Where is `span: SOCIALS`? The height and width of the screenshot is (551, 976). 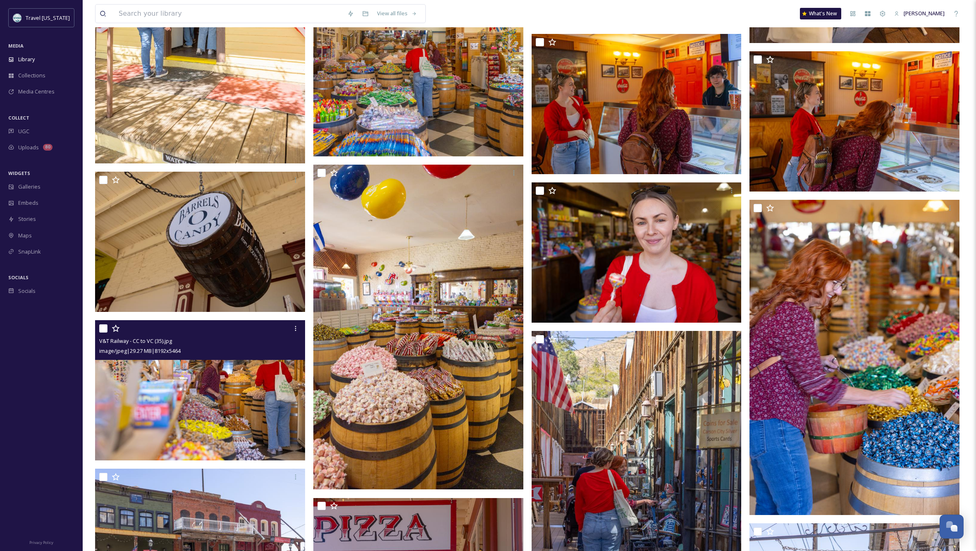 span: SOCIALS is located at coordinates (18, 277).